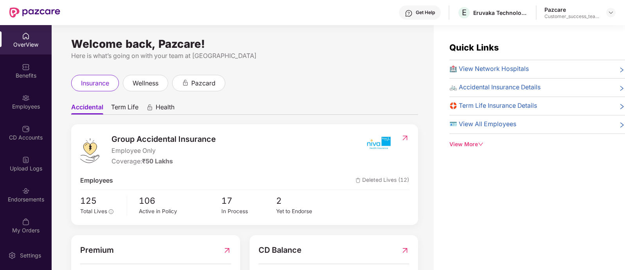 The image size is (625, 270). I want to click on span: Term Life, so click(125, 108).